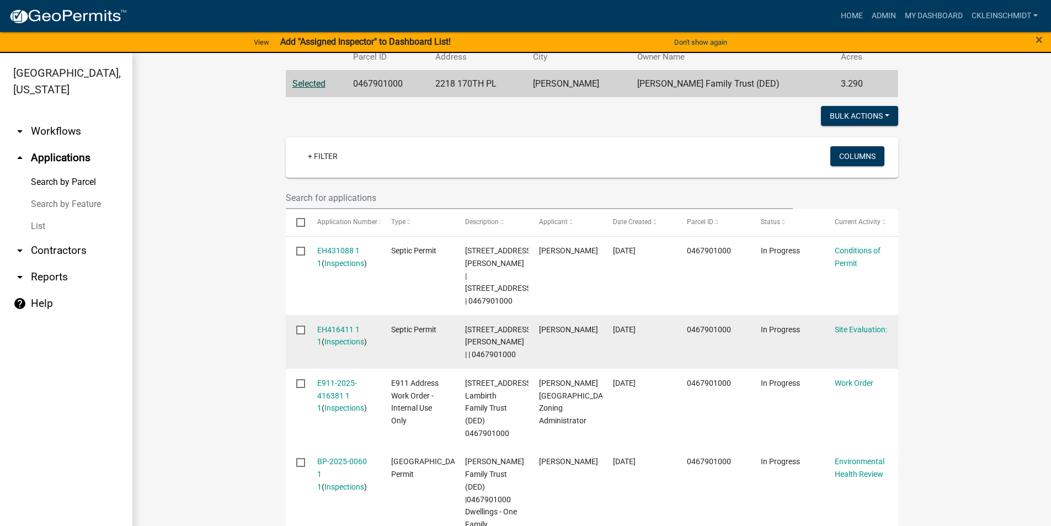 The image size is (1051, 526). I want to click on th: Acres, so click(857, 57).